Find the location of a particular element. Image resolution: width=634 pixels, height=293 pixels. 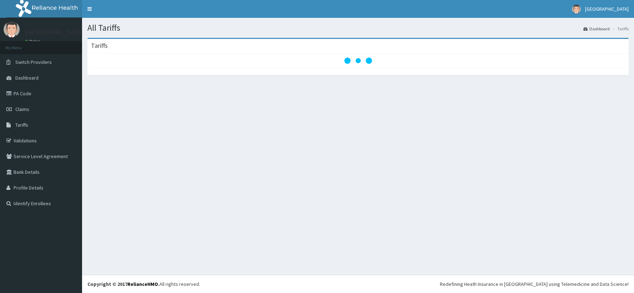

h3: Tariffs is located at coordinates (99, 46).